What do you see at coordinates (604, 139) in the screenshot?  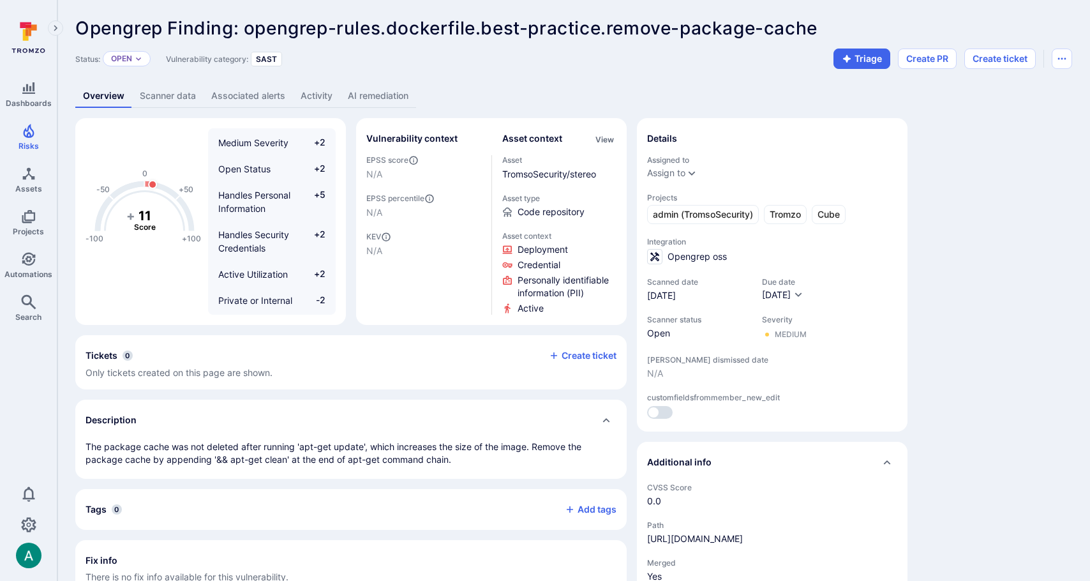 I see `div: Click to view all asset context details` at bounding box center [604, 139].